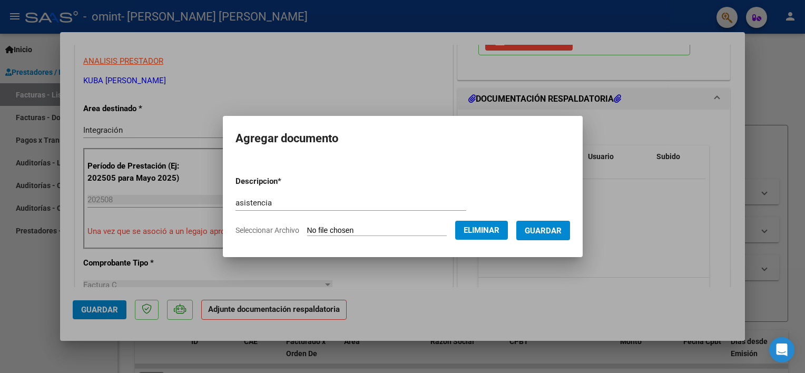  I want to click on p: Descripcion, so click(286, 181).